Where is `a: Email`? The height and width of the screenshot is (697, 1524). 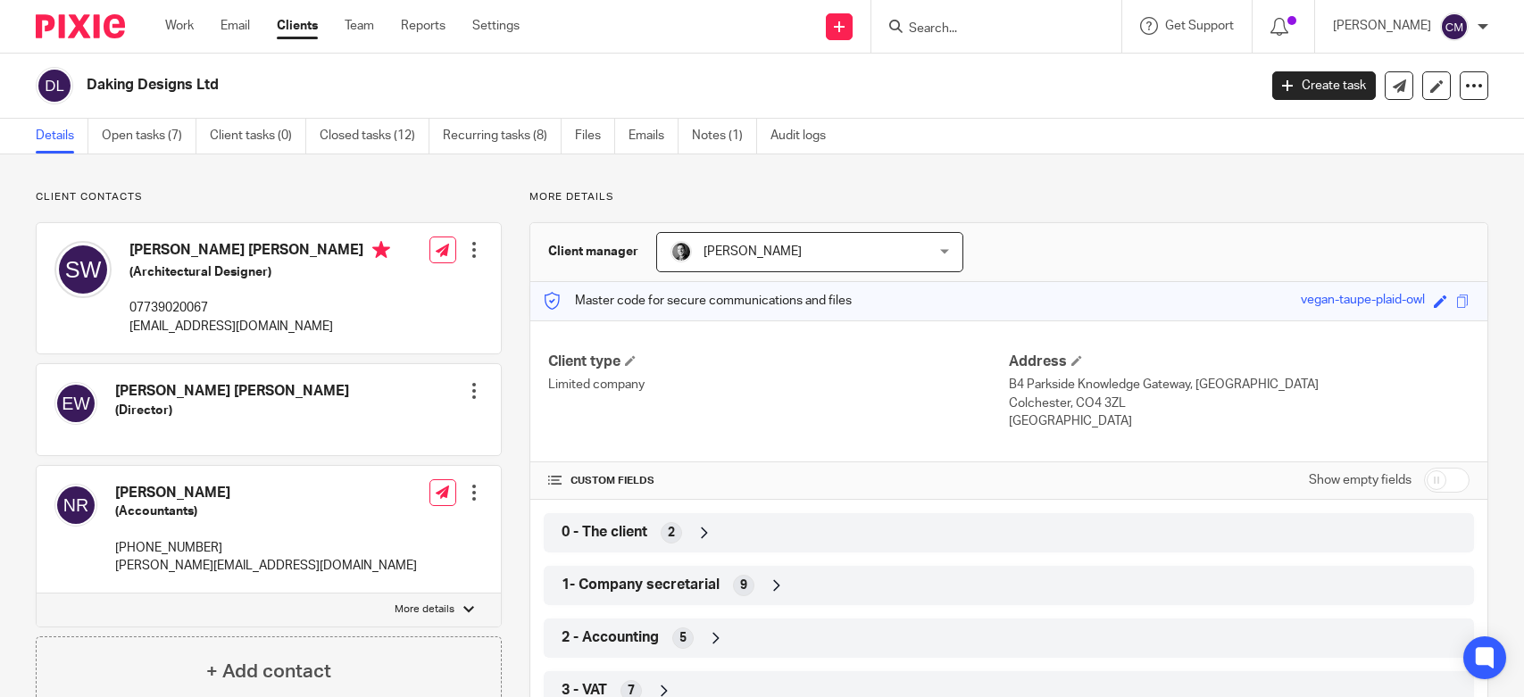 a: Email is located at coordinates (235, 26).